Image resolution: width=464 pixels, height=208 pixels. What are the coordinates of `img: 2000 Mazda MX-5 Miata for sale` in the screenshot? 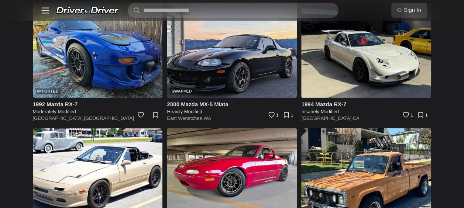 It's located at (232, 49).